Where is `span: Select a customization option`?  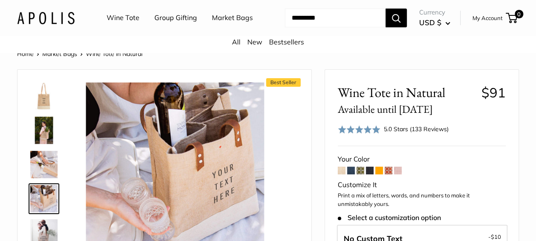 span: Select a customization option is located at coordinates (389, 217).